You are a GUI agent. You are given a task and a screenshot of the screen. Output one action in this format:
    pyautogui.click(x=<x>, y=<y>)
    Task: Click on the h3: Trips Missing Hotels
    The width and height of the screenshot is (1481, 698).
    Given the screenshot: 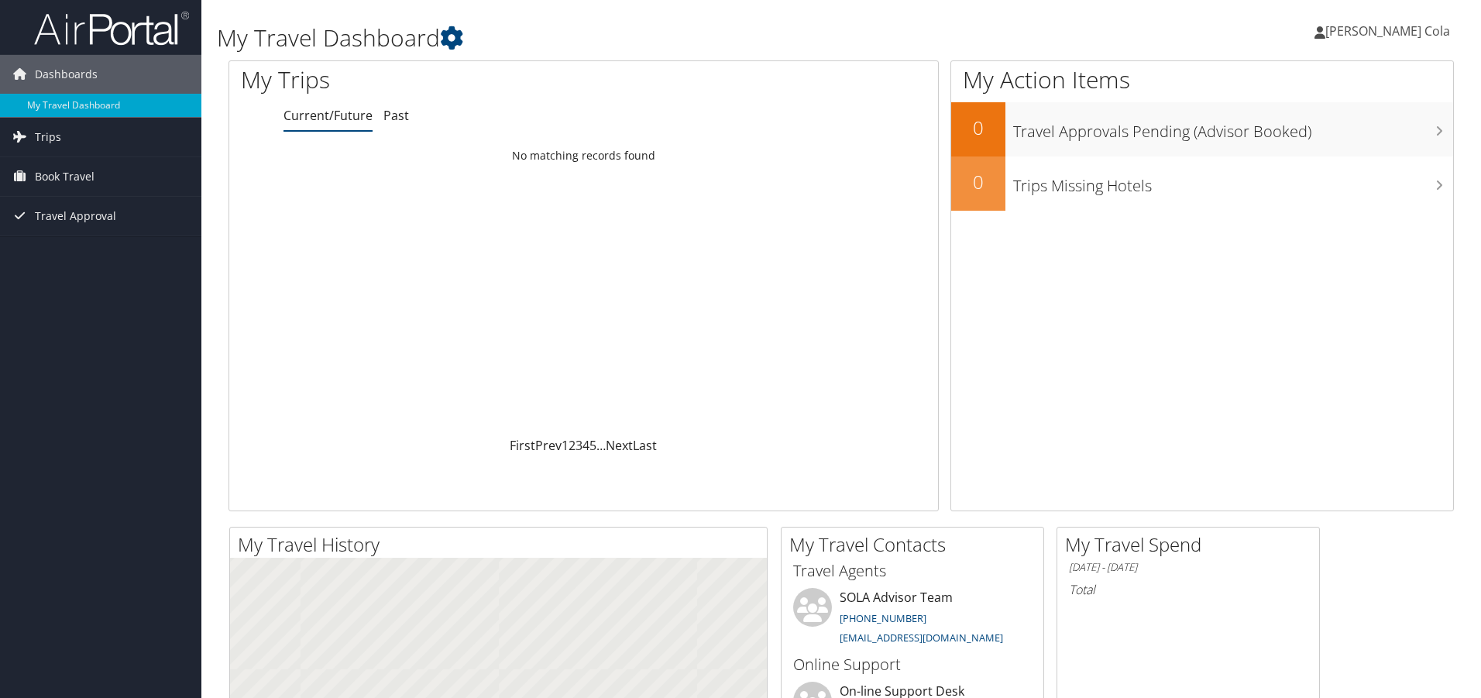 What is the action you would take?
    pyautogui.click(x=1233, y=182)
    